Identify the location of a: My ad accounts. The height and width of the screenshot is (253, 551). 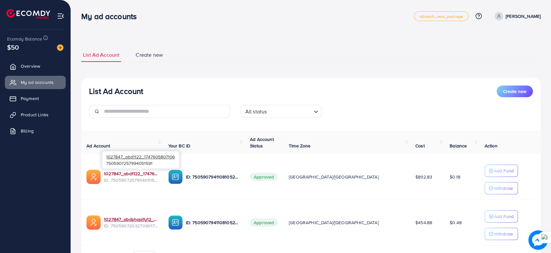
(35, 82).